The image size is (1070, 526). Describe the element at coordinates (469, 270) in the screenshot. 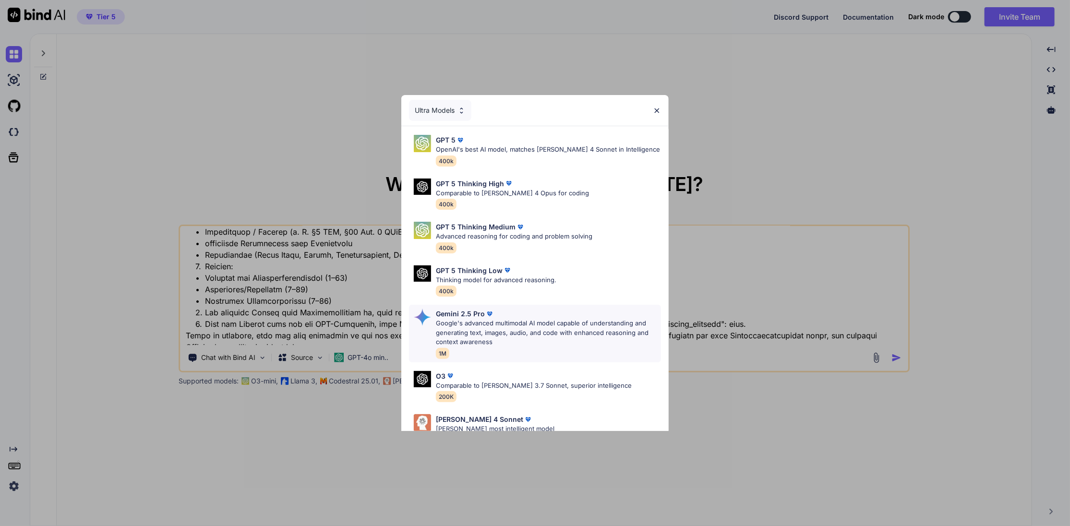

I see `p: GPT 5 Thinking Low` at that location.